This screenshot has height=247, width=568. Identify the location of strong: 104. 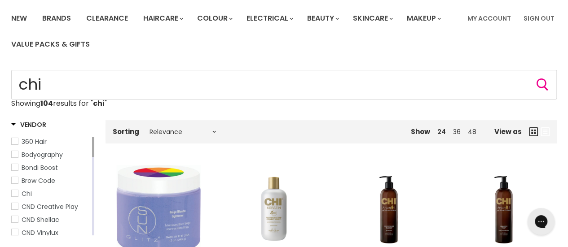
(47, 103).